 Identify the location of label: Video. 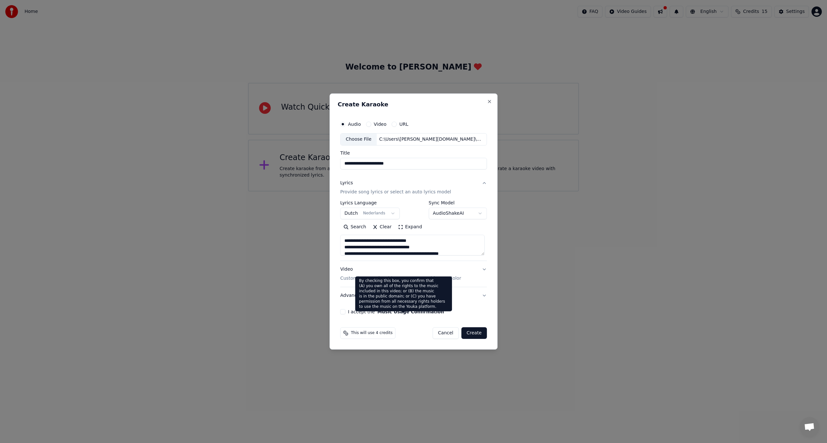
(380, 124).